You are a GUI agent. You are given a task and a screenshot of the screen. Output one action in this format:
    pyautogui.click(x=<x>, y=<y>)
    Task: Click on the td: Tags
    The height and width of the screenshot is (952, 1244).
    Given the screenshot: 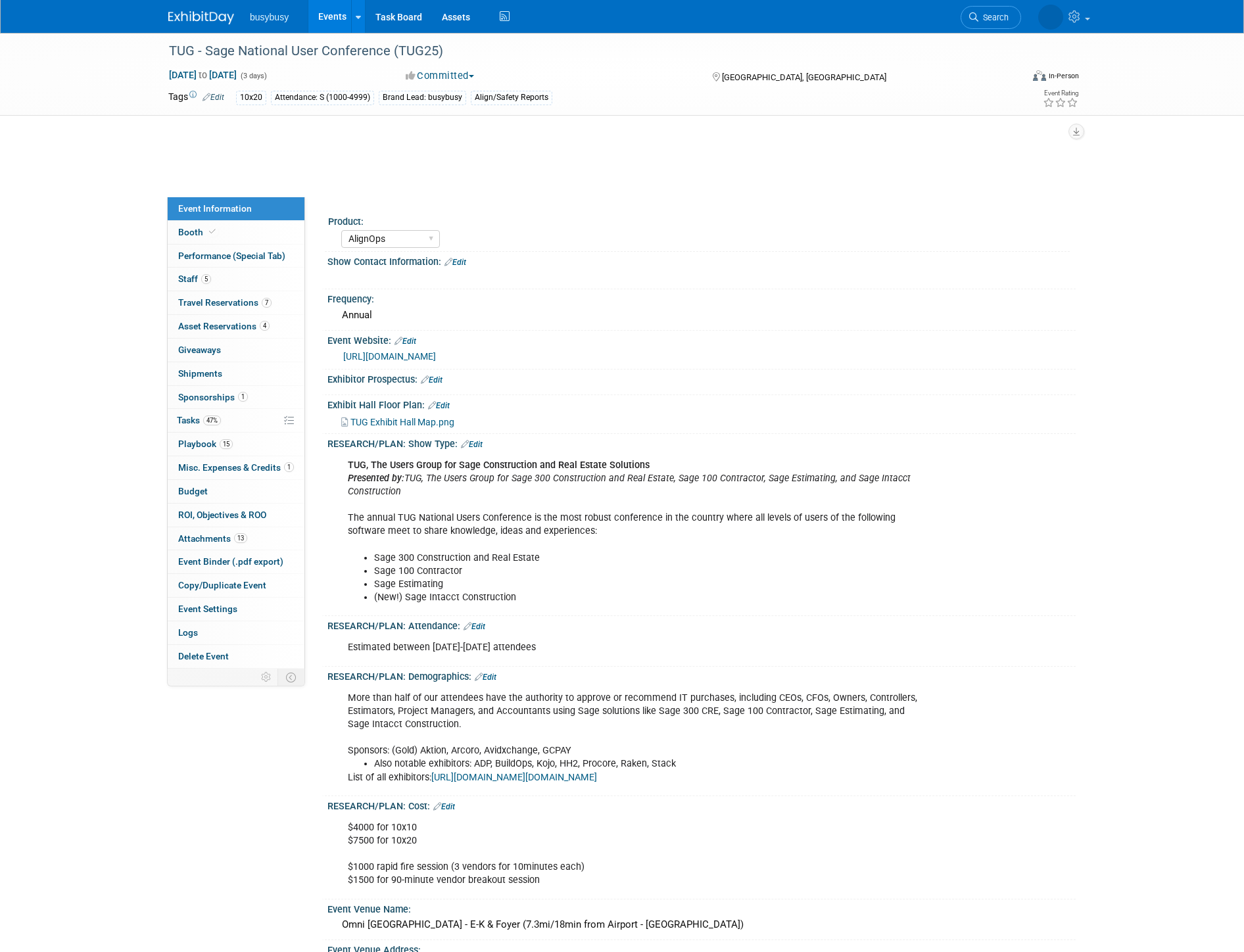 What is the action you would take?
    pyautogui.click(x=196, y=98)
    